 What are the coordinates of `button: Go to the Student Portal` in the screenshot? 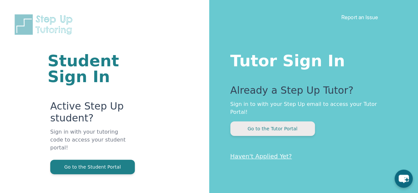 It's located at (93, 167).